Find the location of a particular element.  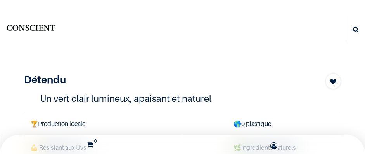

img: Conscient is located at coordinates (31, 29).